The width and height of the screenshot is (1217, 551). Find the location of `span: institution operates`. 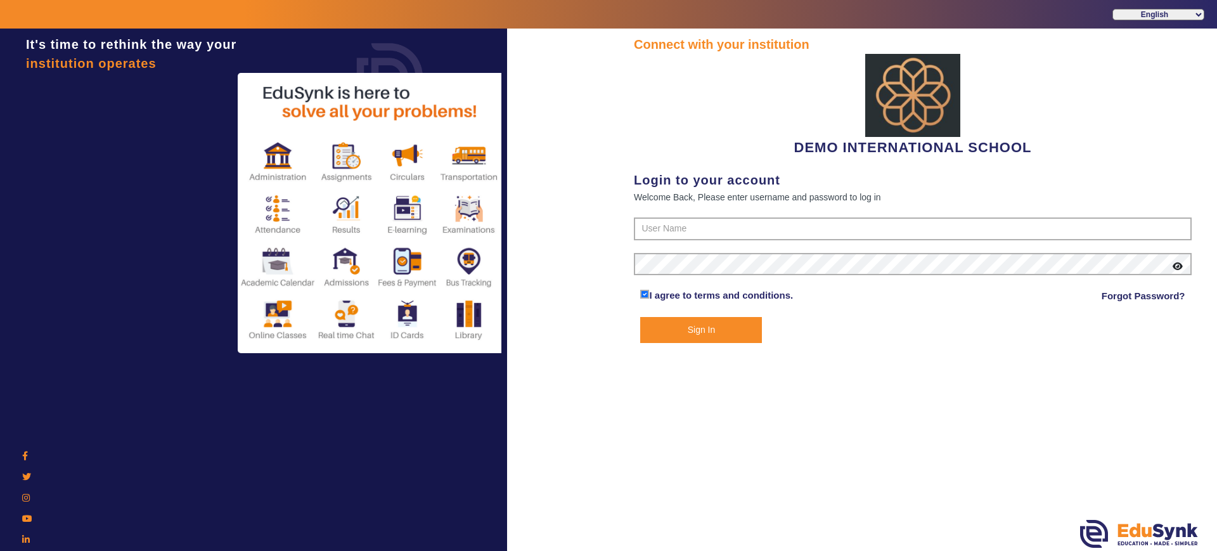

span: institution operates is located at coordinates (91, 63).